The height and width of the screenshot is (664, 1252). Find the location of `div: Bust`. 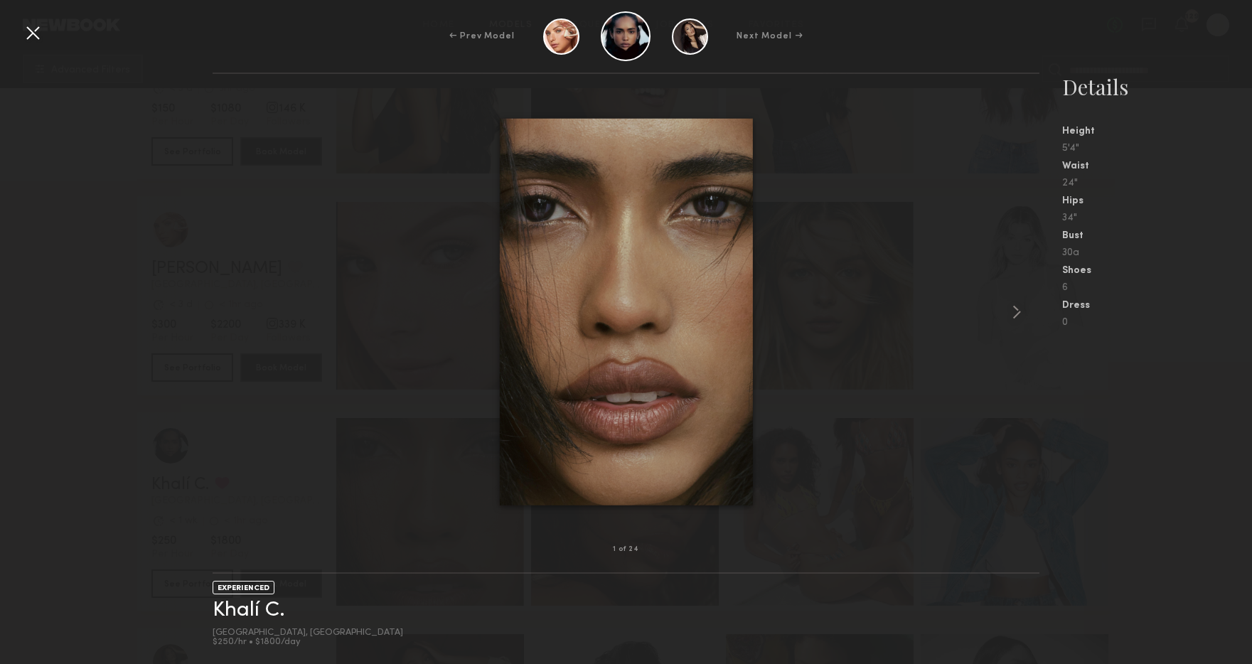

div: Bust is located at coordinates (1157, 236).